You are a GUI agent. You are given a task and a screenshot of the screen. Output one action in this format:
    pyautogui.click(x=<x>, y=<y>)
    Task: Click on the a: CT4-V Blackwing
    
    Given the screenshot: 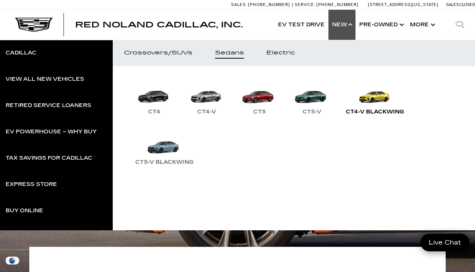 What is the action you would take?
    pyautogui.click(x=374, y=97)
    